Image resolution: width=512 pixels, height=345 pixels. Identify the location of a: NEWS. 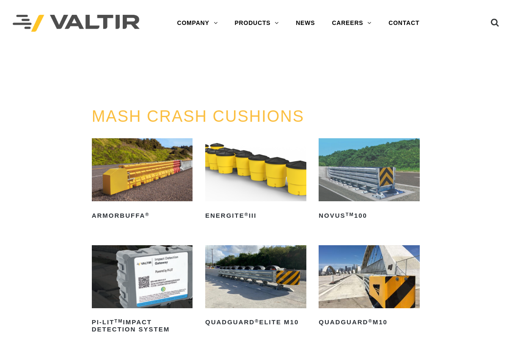
(305, 23).